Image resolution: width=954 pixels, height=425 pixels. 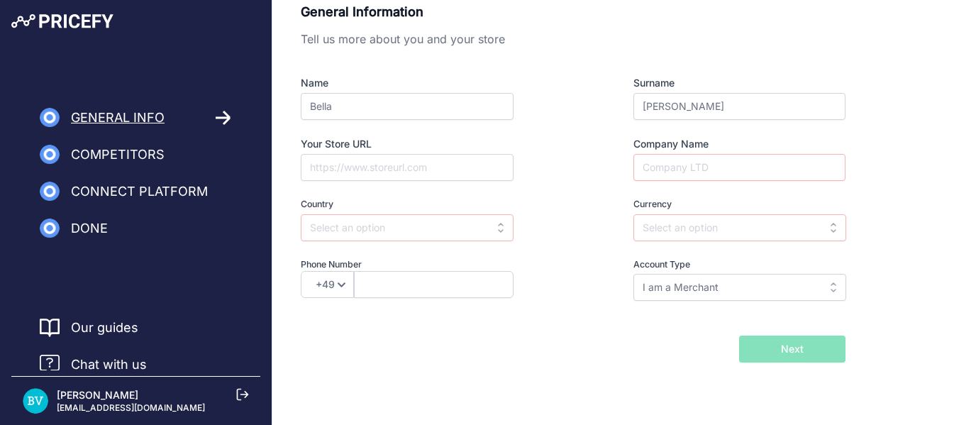 What do you see at coordinates (139, 192) in the screenshot?
I see `span: Connect Platform` at bounding box center [139, 192].